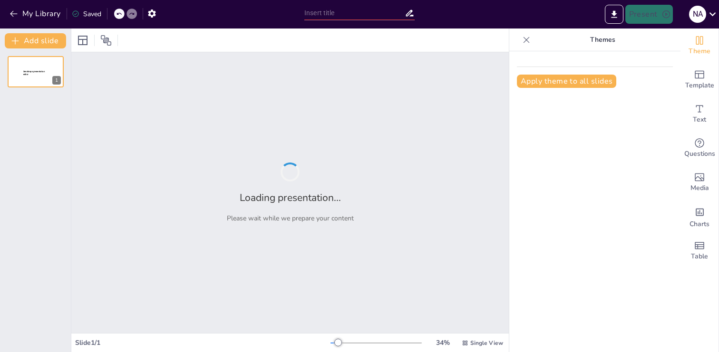 The width and height of the screenshot is (719, 352). I want to click on span: Theme, so click(699, 51).